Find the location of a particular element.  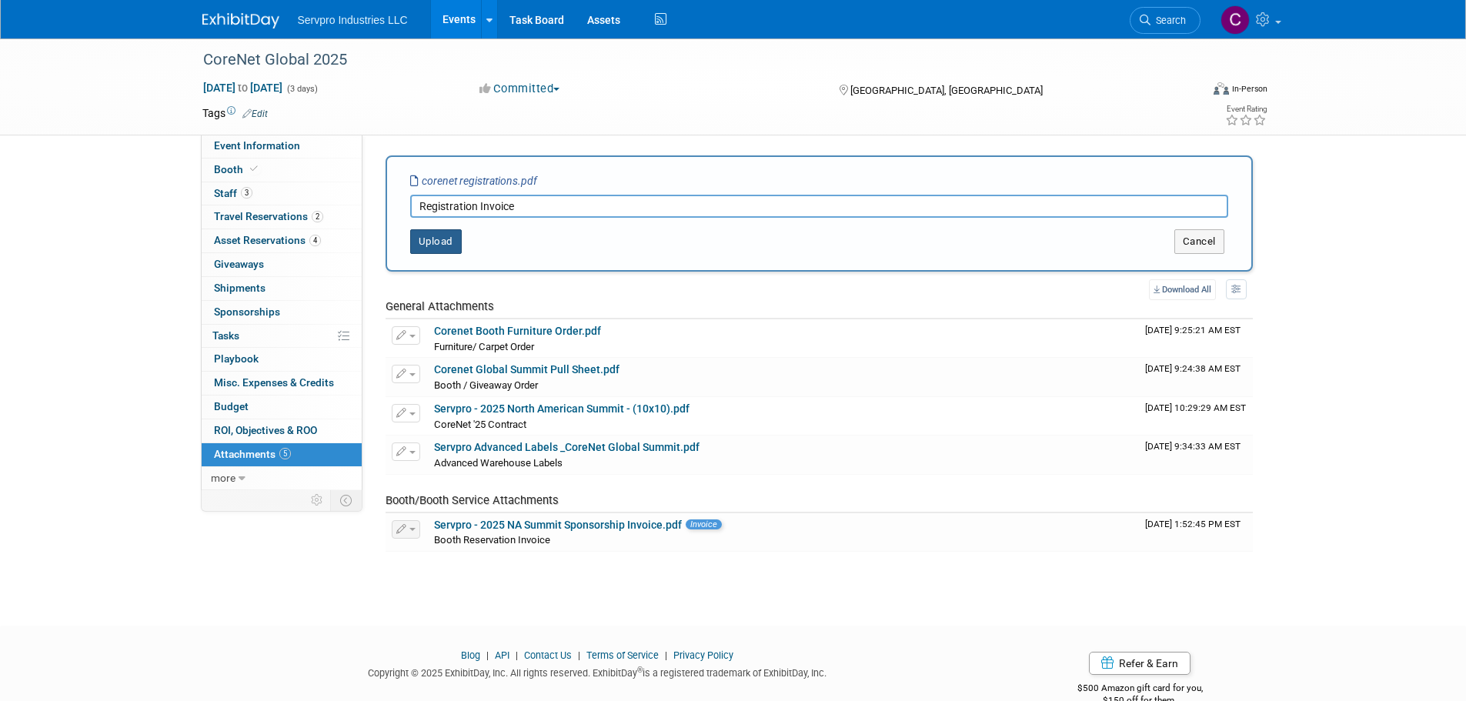

a: Booth is located at coordinates (282, 170).